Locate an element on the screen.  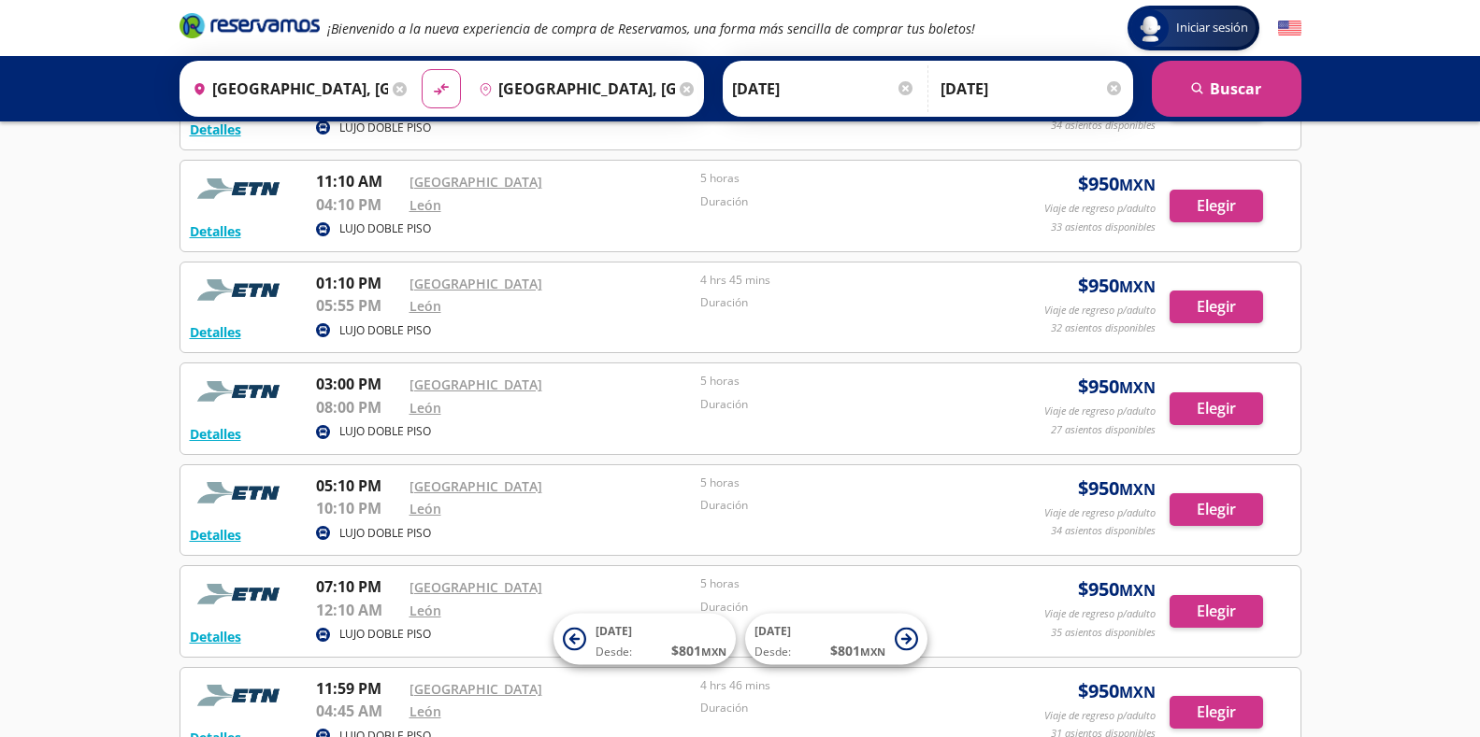
a: Brand Logo is located at coordinates (250, 28).